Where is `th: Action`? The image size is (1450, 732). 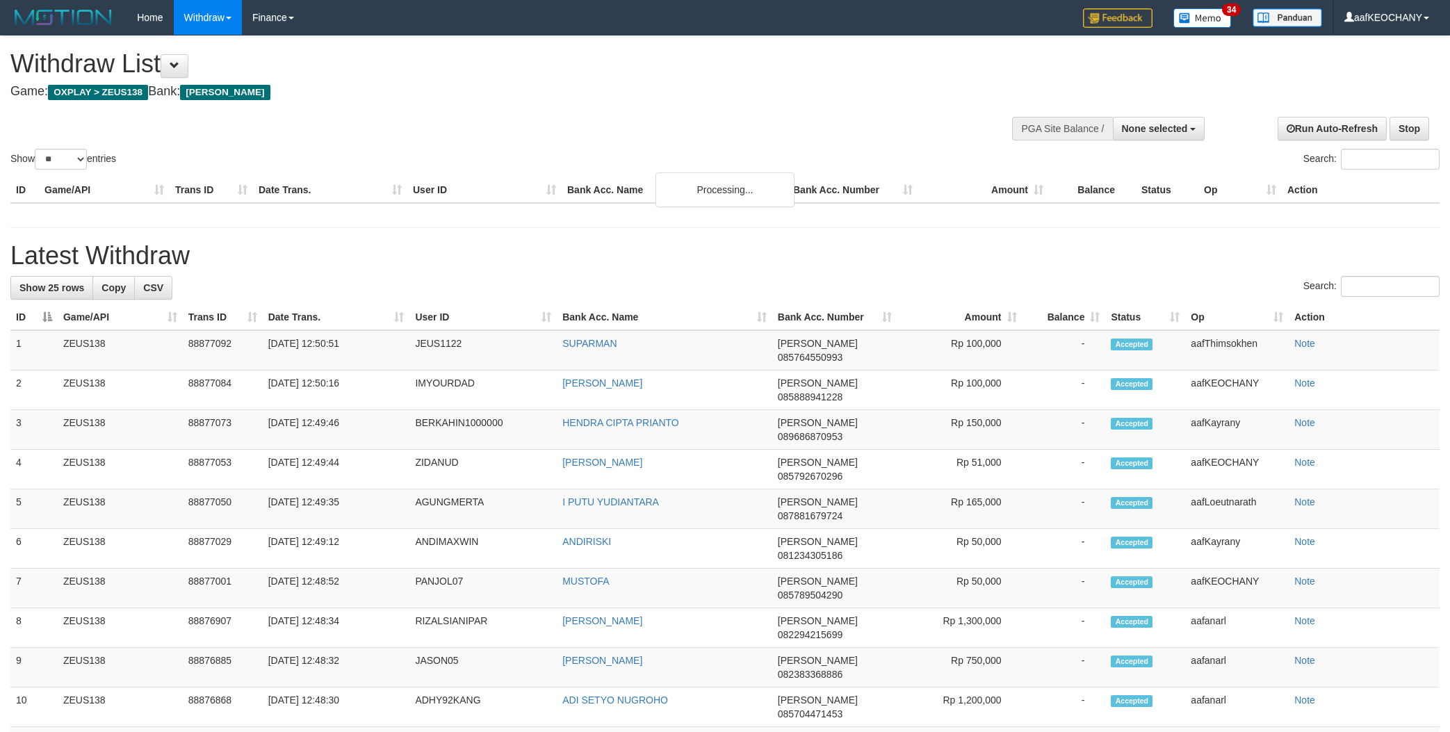
th: Action is located at coordinates (1361, 190).